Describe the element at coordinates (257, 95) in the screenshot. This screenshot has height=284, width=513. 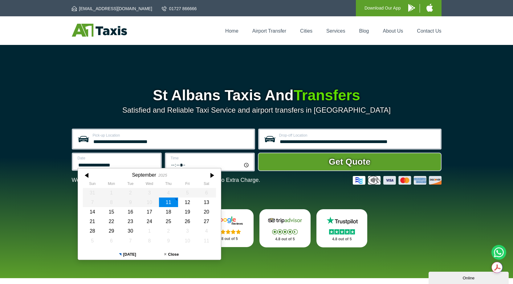
I see `h1: St Albans Taxis And` at that location.